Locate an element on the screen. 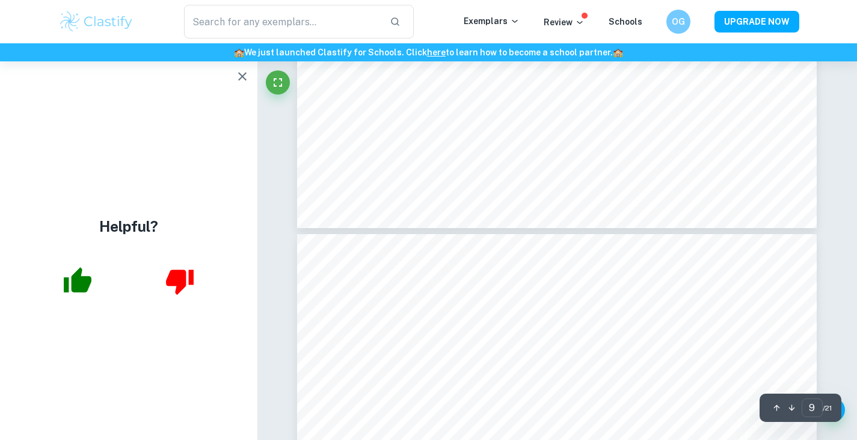 The height and width of the screenshot is (440, 857). input: Search for any exemplars... is located at coordinates (282, 22).